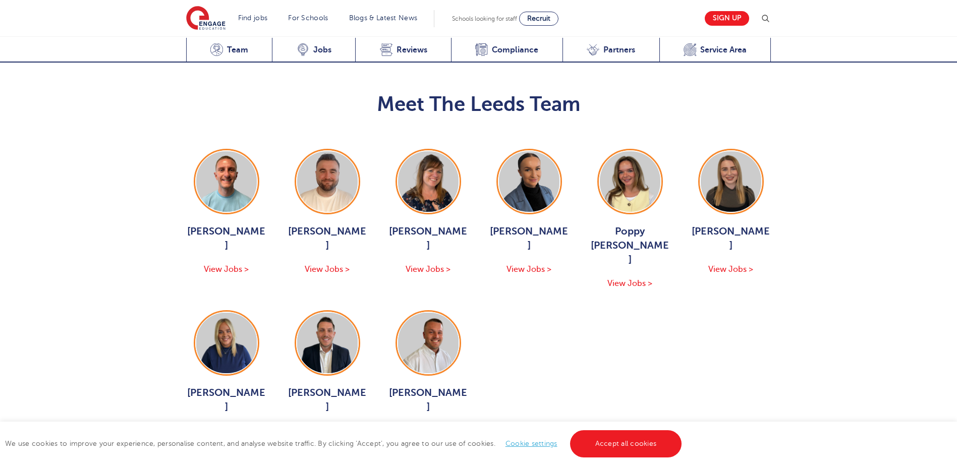  Describe the element at coordinates (539, 18) in the screenshot. I see `span: Recruit` at that location.